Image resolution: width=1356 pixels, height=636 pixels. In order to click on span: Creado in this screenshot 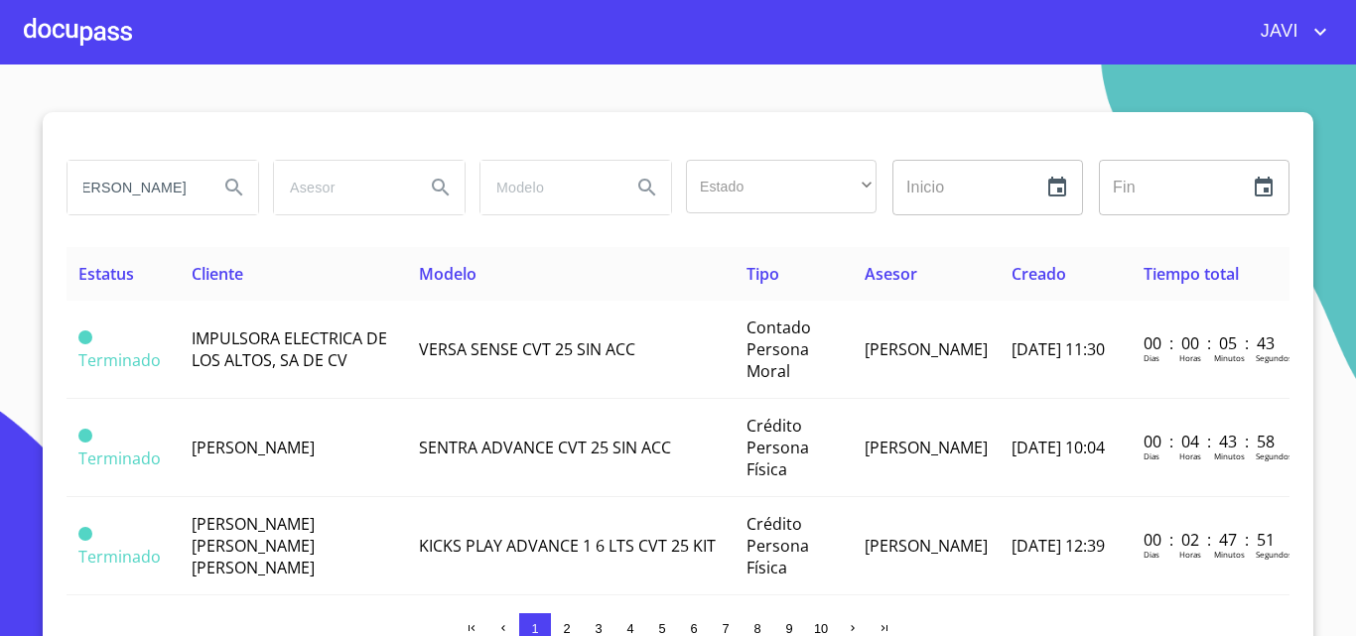, I will do `click(1038, 274)`.